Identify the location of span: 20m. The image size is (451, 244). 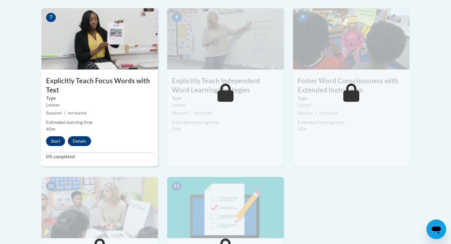
(176, 129).